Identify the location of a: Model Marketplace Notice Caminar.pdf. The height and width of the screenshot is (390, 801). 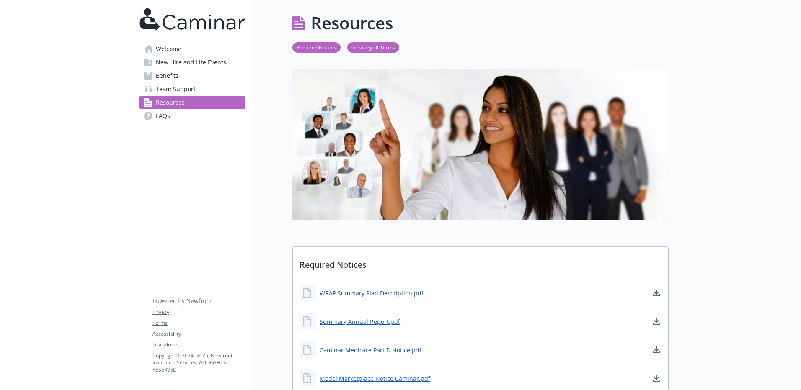
(375, 379).